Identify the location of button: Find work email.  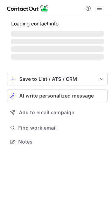
(57, 128).